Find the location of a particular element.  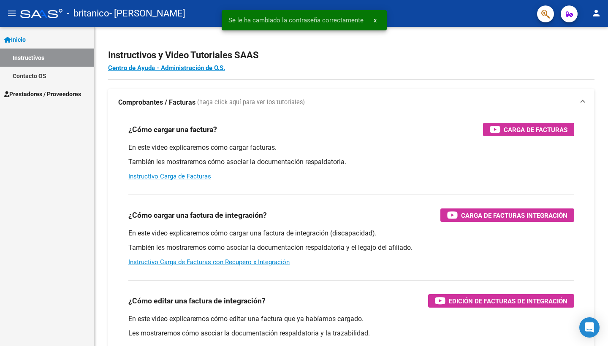

span: (haga click aquí para ver los tutoriales) is located at coordinates (251, 103).